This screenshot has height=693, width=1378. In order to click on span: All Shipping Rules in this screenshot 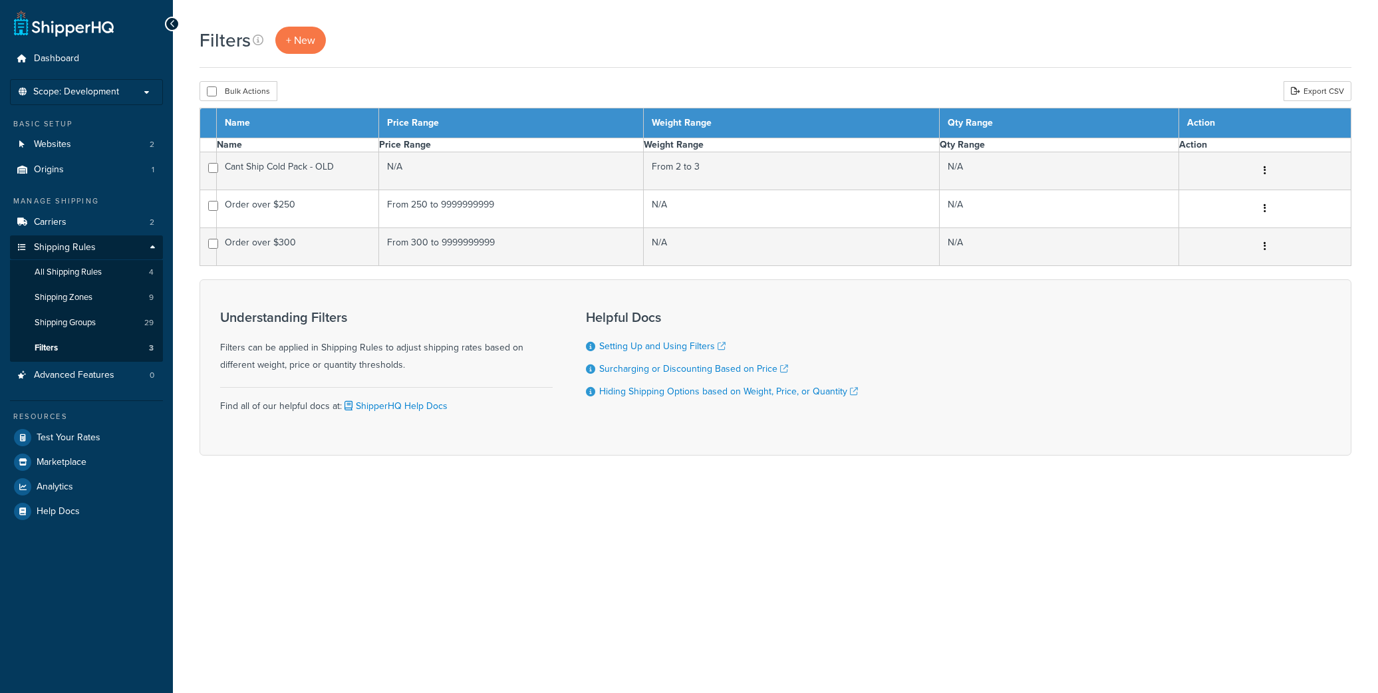, I will do `click(68, 272)`.